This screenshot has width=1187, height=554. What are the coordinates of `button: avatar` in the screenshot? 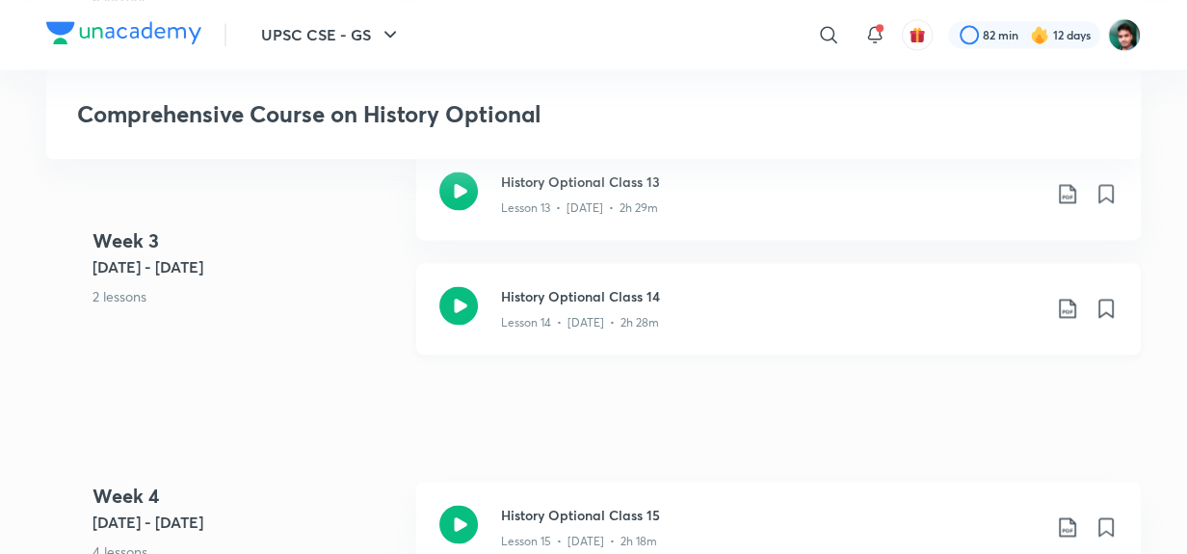 It's located at (917, 35).